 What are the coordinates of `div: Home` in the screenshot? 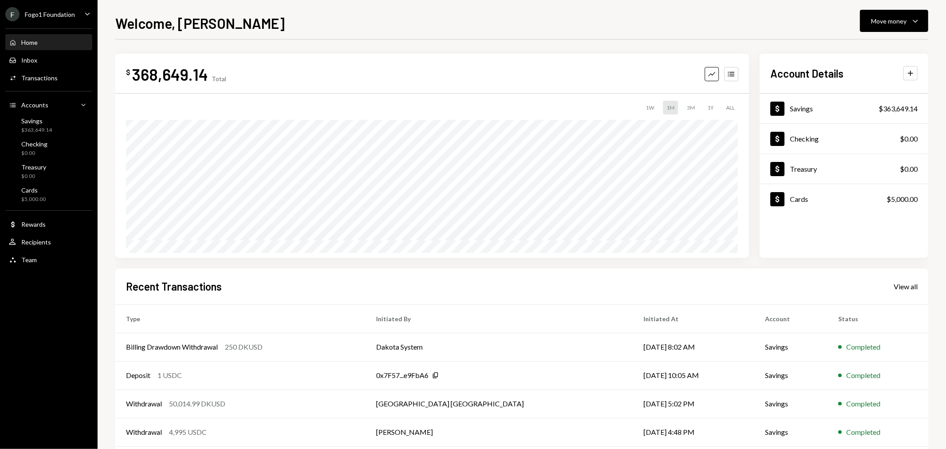 It's located at (29, 42).